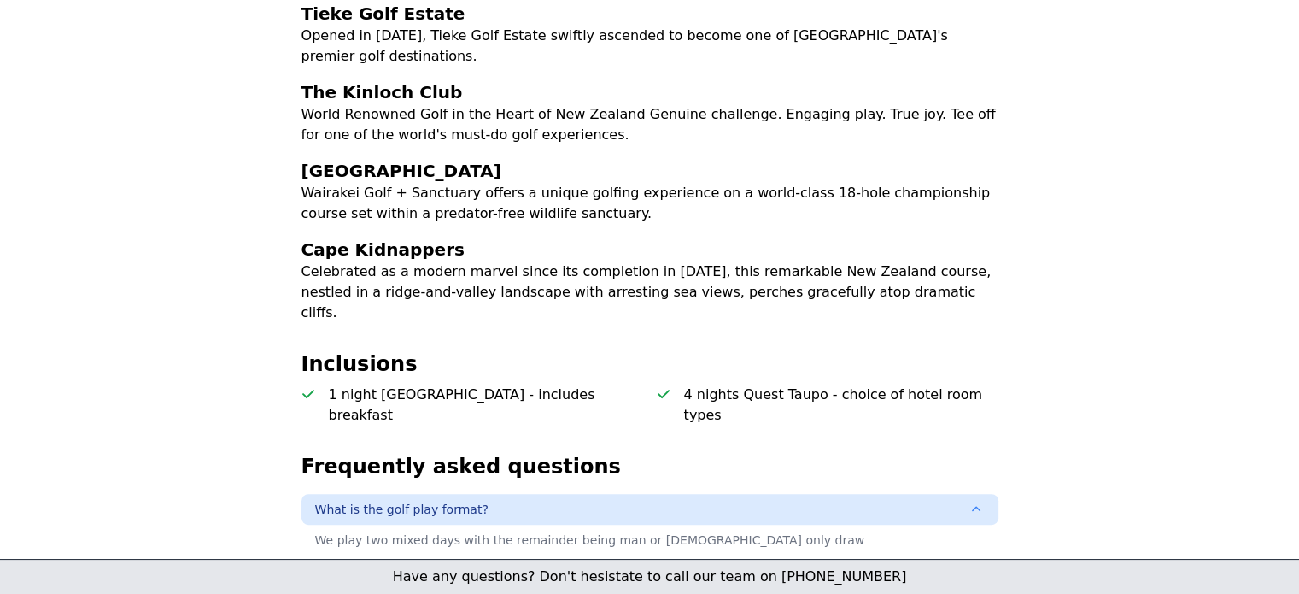  What do you see at coordinates (650, 92) in the screenshot?
I see `h3: The Kinloch Club` at bounding box center [650, 92].